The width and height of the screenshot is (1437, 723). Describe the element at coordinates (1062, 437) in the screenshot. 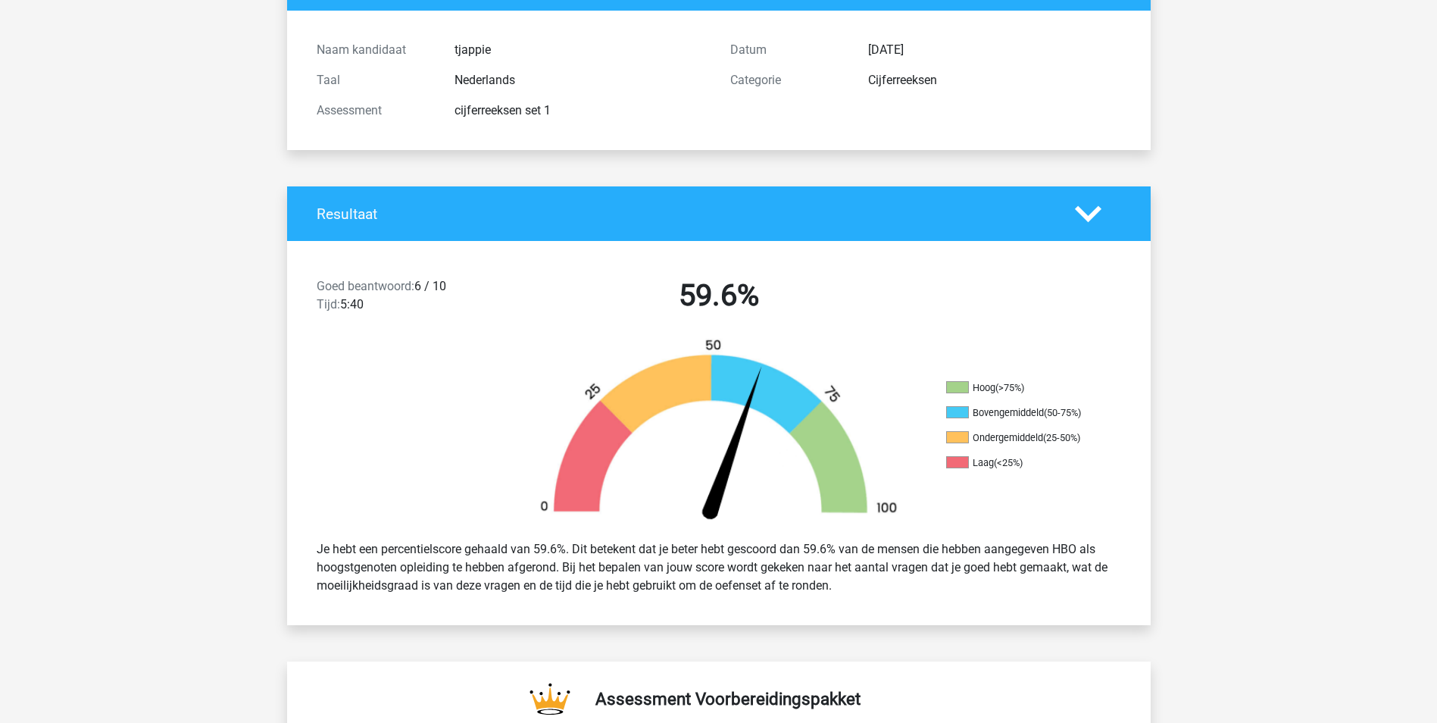

I see `div: (25-50%)` at that location.